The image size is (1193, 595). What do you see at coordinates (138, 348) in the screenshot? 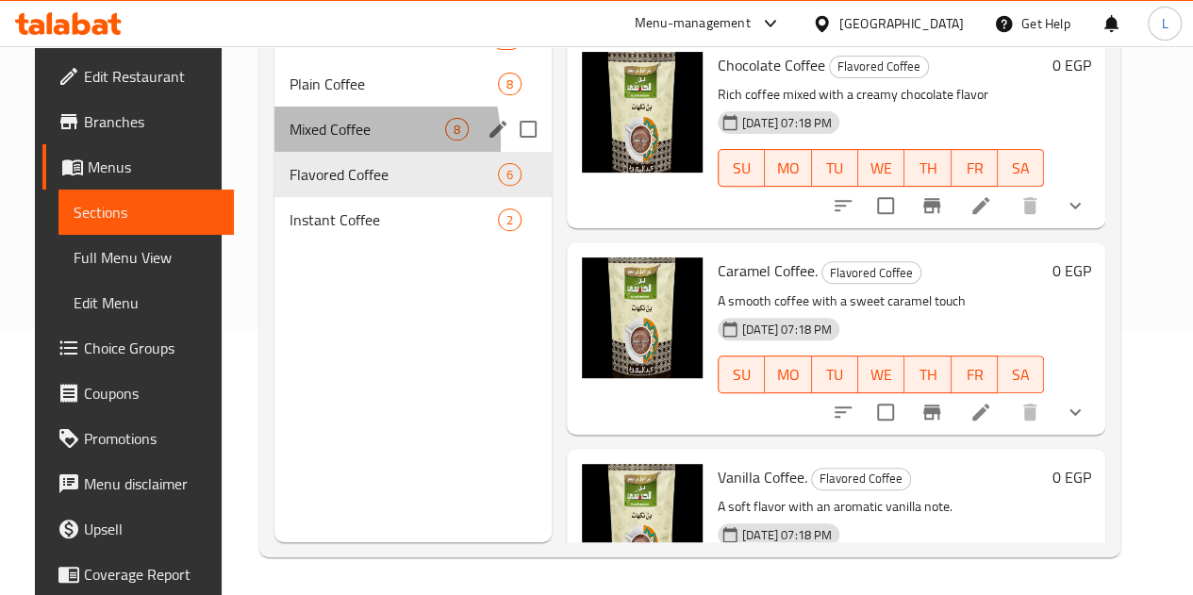
I see `a: Choice Groups` at bounding box center [138, 348].